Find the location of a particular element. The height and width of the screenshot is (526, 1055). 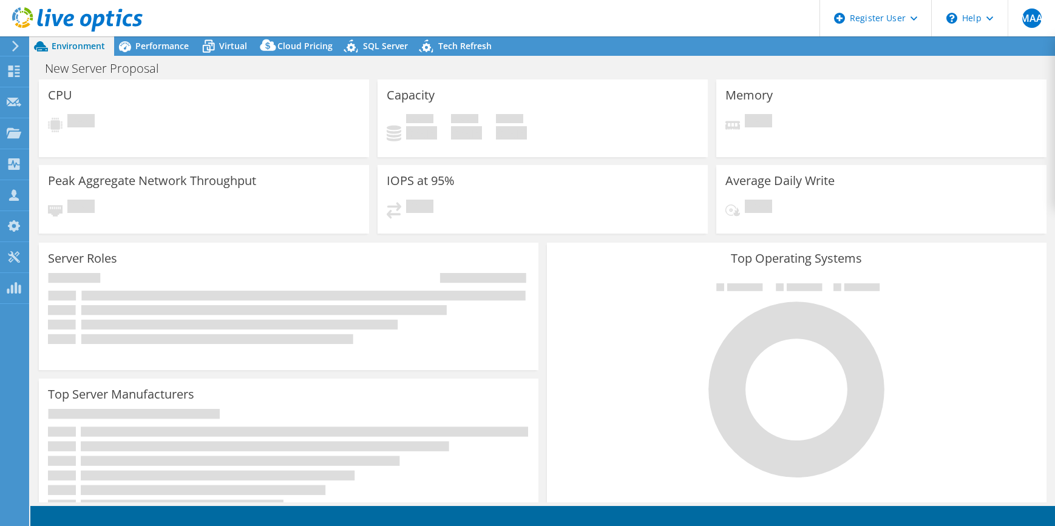

span: Cloud Pricing is located at coordinates (305, 46).